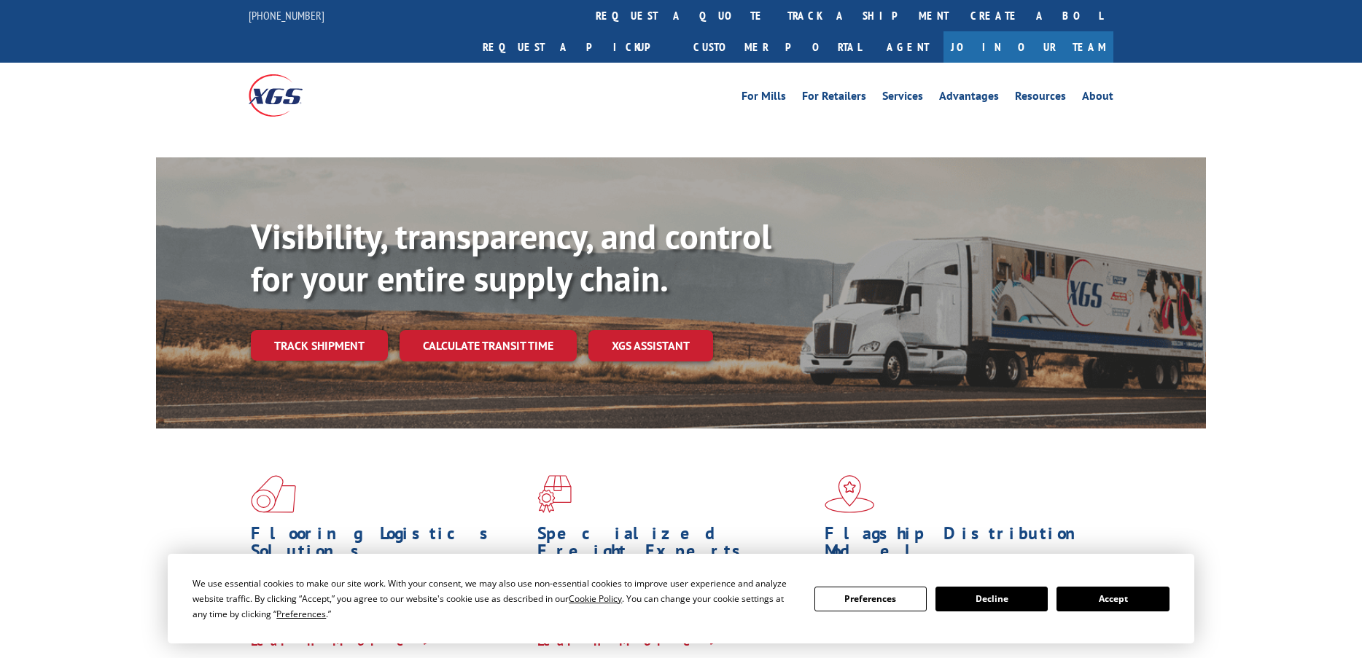 This screenshot has width=1362, height=658. I want to click on img: xgs-icon-focused-on-flooring-red, so click(554, 494).